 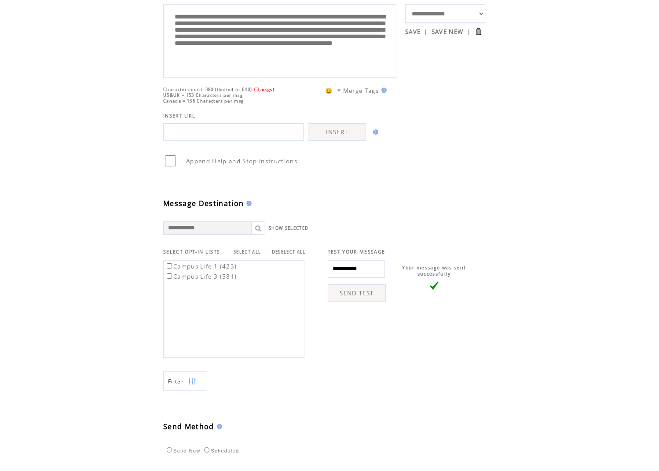 What do you see at coordinates (220, 451) in the screenshot?
I see `label: Scheduled` at bounding box center [220, 451].